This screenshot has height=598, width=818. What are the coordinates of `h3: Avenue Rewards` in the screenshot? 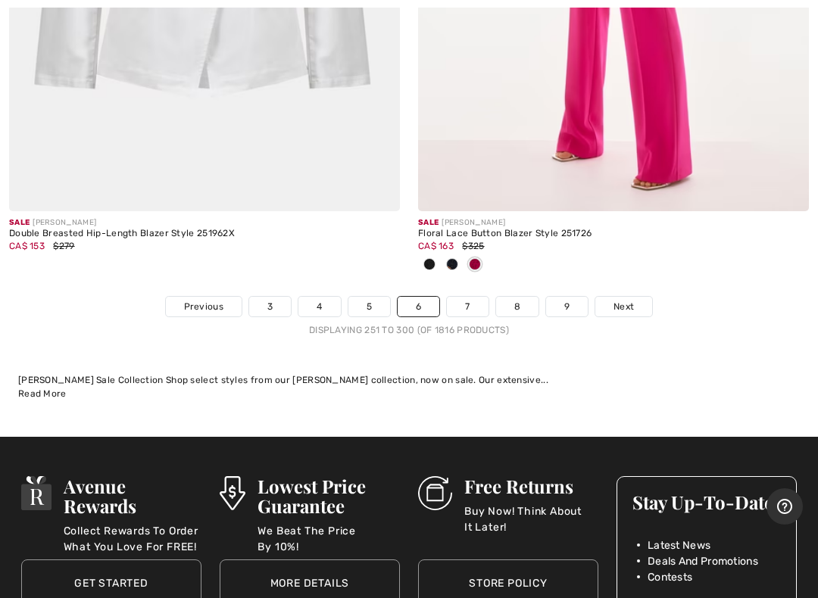 It's located at (133, 496).